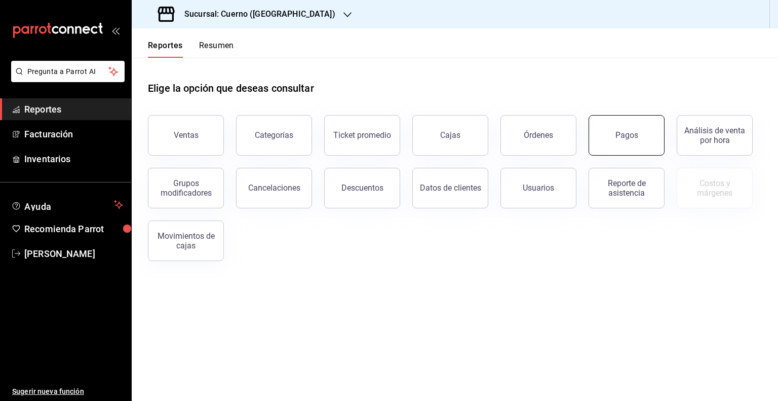  I want to click on div: Reporte de asistencia, so click(626, 188).